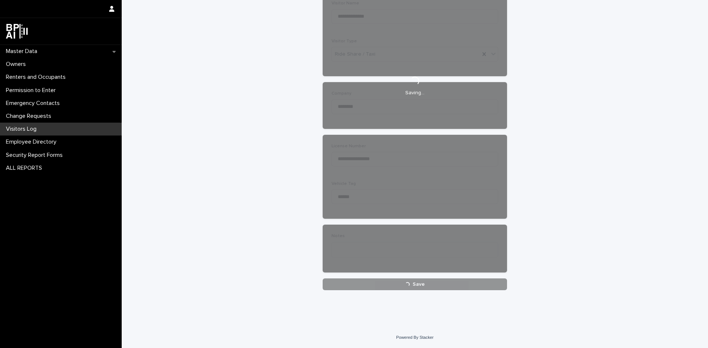 Image resolution: width=708 pixels, height=348 pixels. Describe the element at coordinates (34, 103) in the screenshot. I see `p: Emergency Contacts` at that location.